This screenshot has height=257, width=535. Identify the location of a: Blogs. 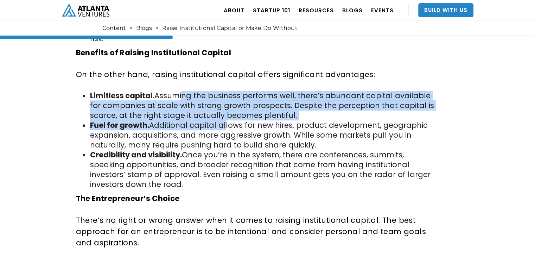
(144, 28).